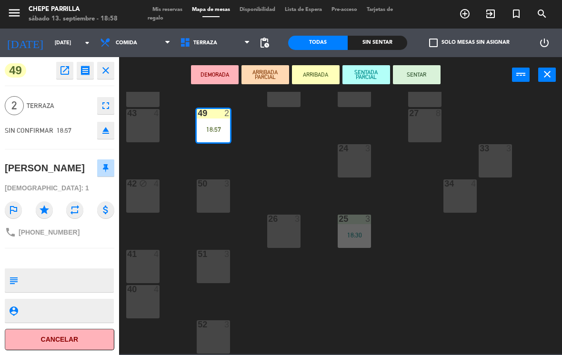 The width and height of the screenshot is (562, 355). I want to click on span: pending_actions, so click(264, 43).